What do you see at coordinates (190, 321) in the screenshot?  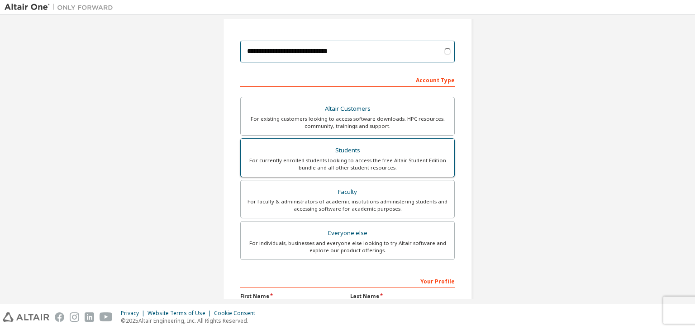 I see `p: © 2025 Altair Engineering, Inc. All Rights Reserved.` at bounding box center [190, 321].